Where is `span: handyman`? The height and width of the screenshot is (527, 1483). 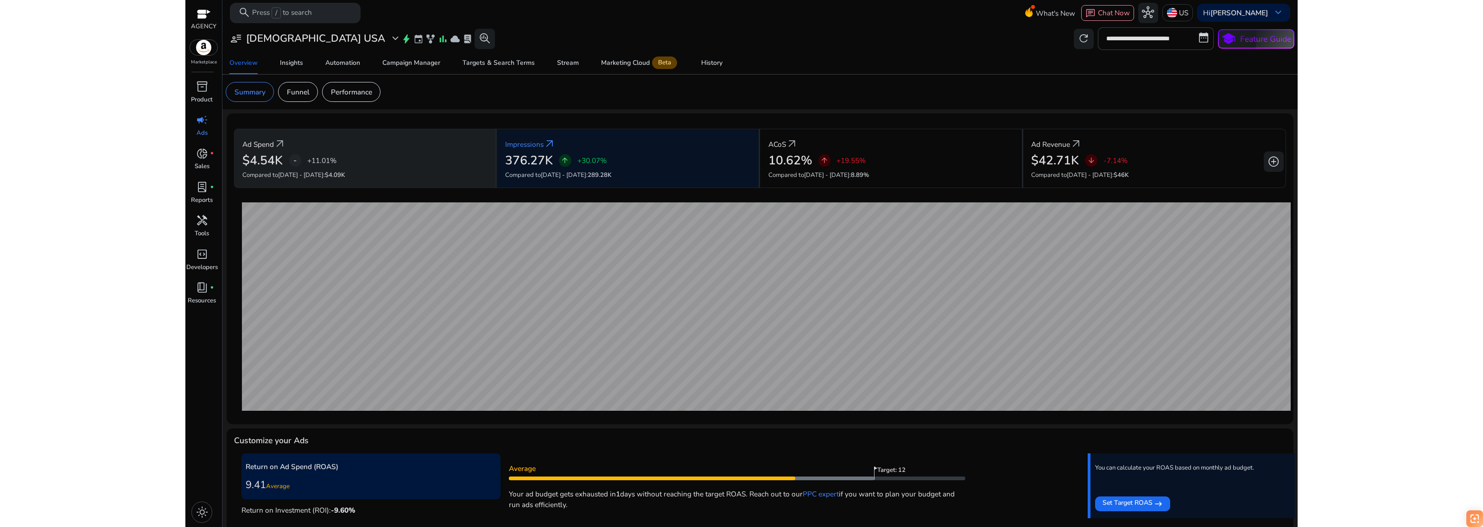
span: handyman is located at coordinates (202, 221).